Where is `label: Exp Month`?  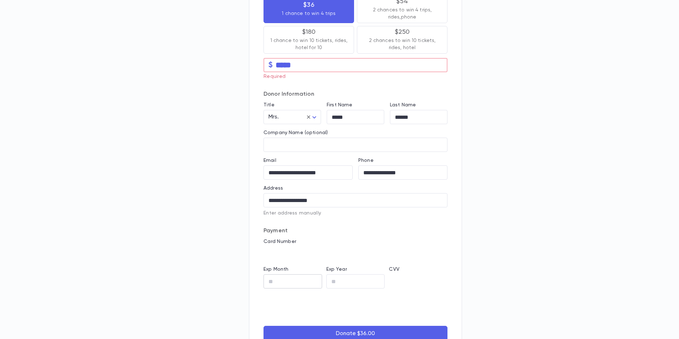 label: Exp Month is located at coordinates (276, 269).